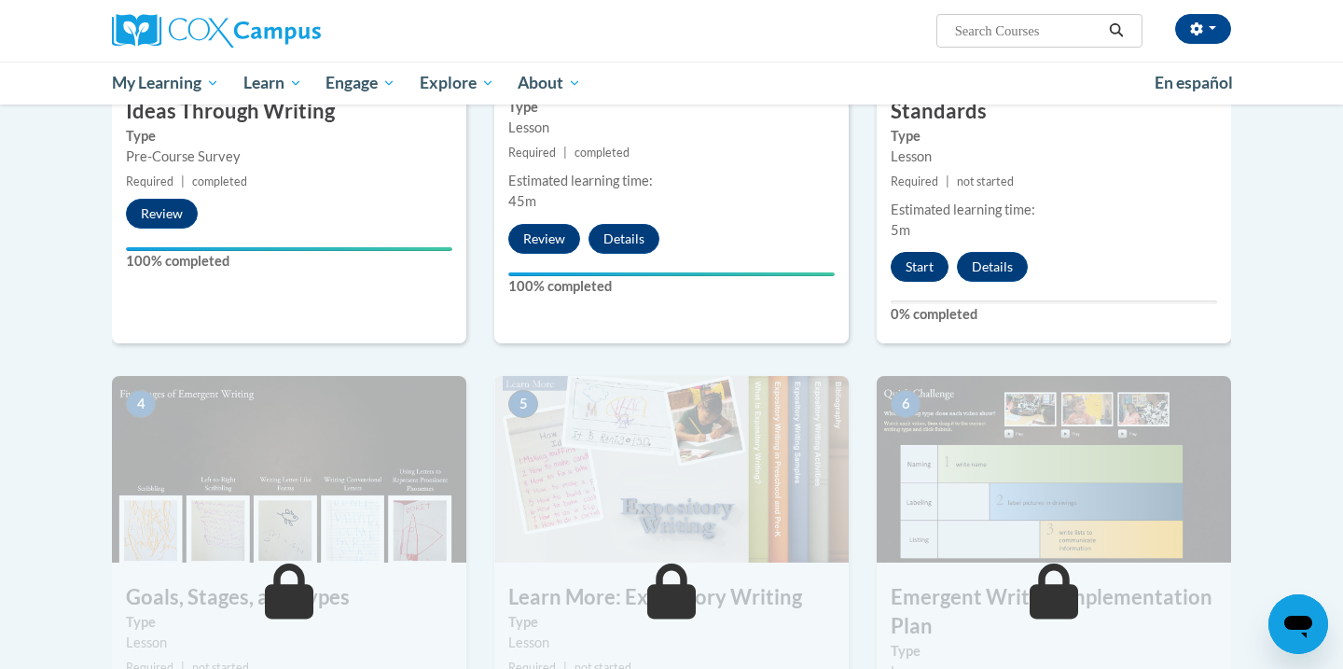  Describe the element at coordinates (289, 597) in the screenshot. I see `h3: Goals, Stages, and Types` at that location.